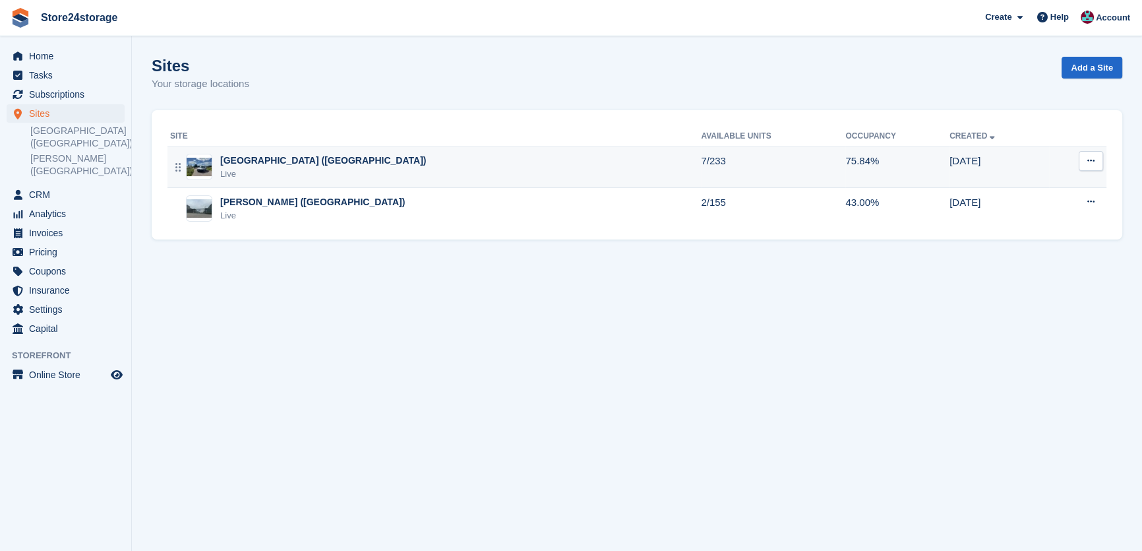  What do you see at coordinates (20, 18) in the screenshot?
I see `img: stora-icon-8386f47178a22dfd0bd8f6a31ec36ba5ce8667c1dd55bd0f319d3a0aa187defe.svg` at bounding box center [20, 18].